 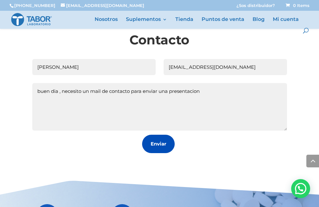 What do you see at coordinates (94, 67) in the screenshot?
I see `input: Nombre` at bounding box center [94, 67].